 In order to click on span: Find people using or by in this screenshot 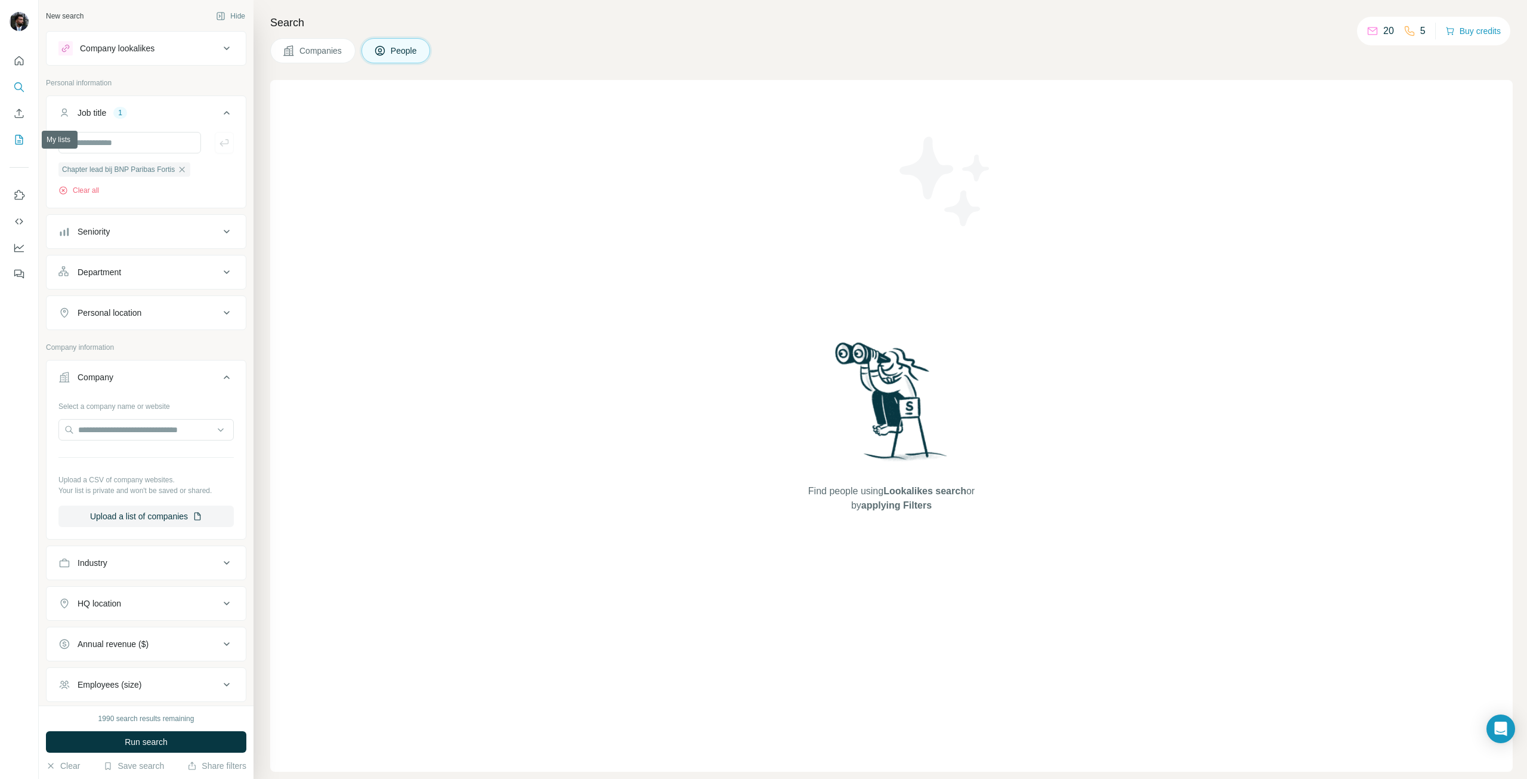, I will do `click(891, 498)`.